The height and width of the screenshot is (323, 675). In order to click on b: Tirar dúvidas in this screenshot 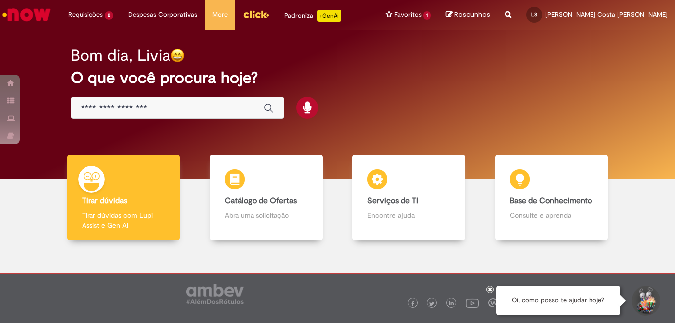, I will do `click(104, 201)`.